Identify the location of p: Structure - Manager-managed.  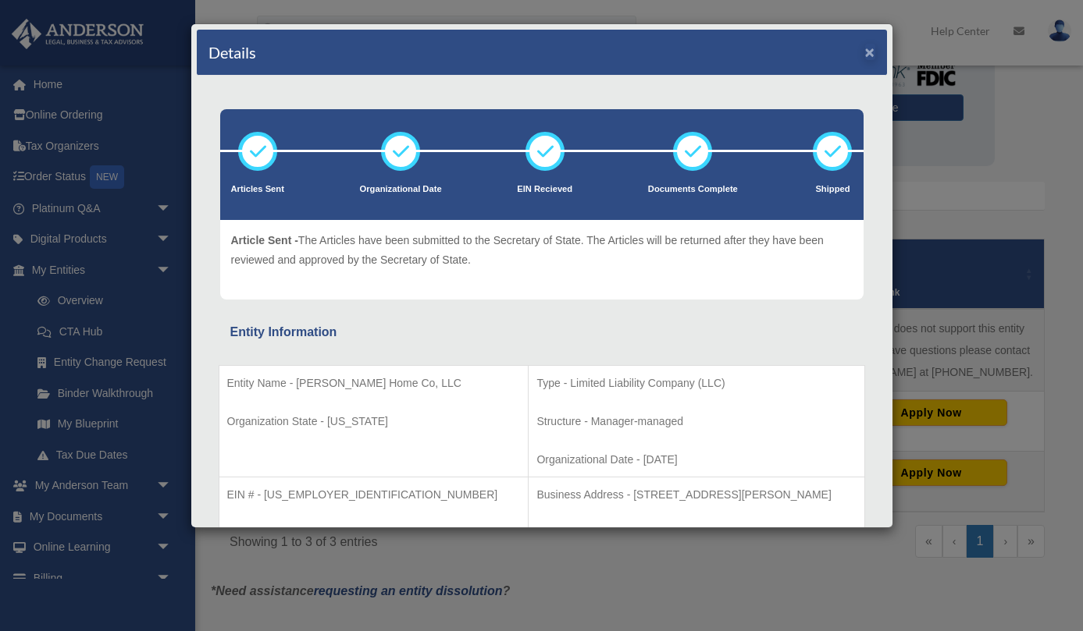
(695, 421).